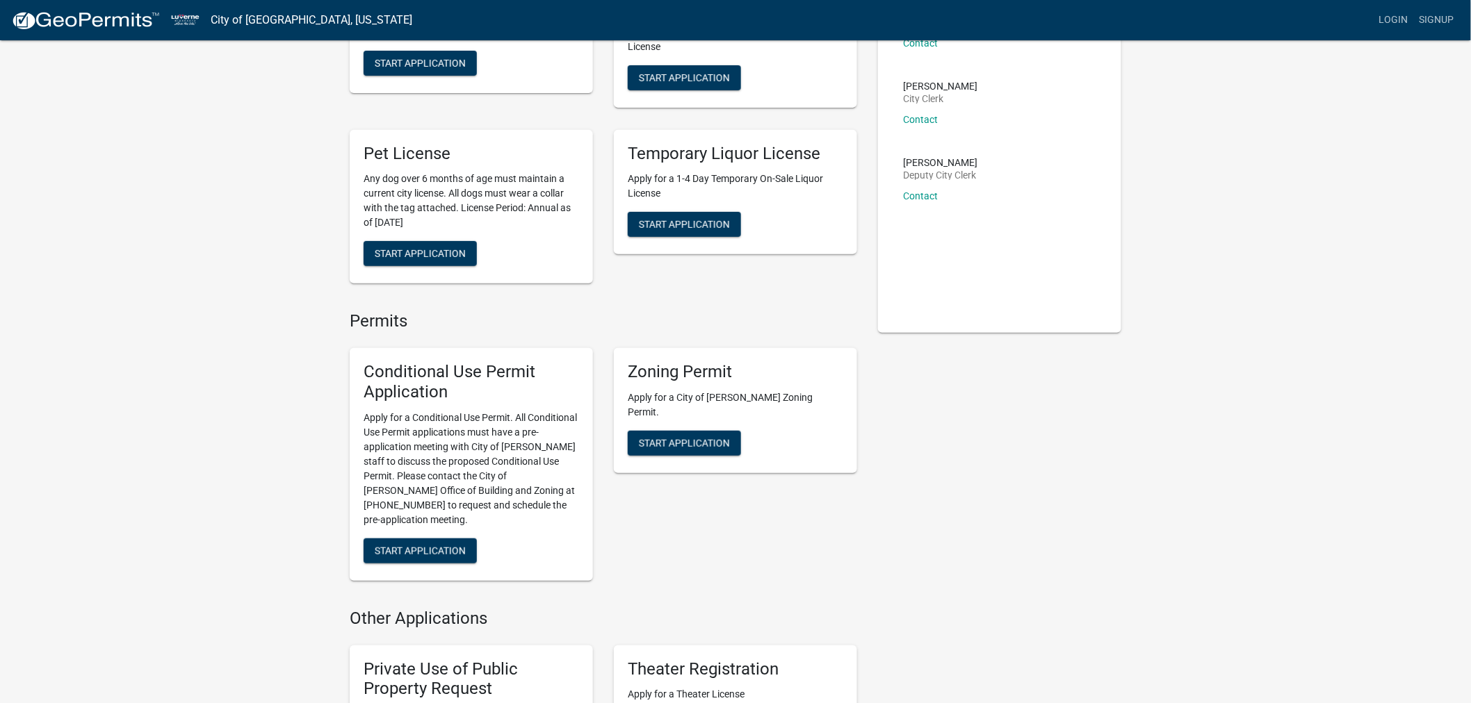 The image size is (1471, 703). I want to click on p: Apply for a 1-4 Day Temporary On-Sale Liquor License, so click(735, 186).